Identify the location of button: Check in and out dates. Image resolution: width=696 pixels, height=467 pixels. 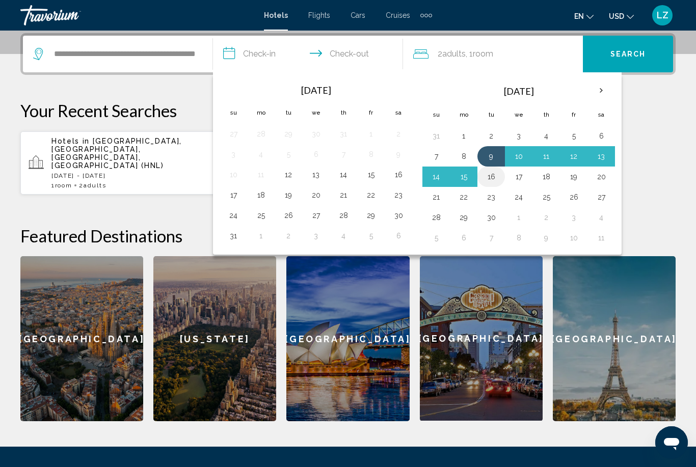
(308, 54).